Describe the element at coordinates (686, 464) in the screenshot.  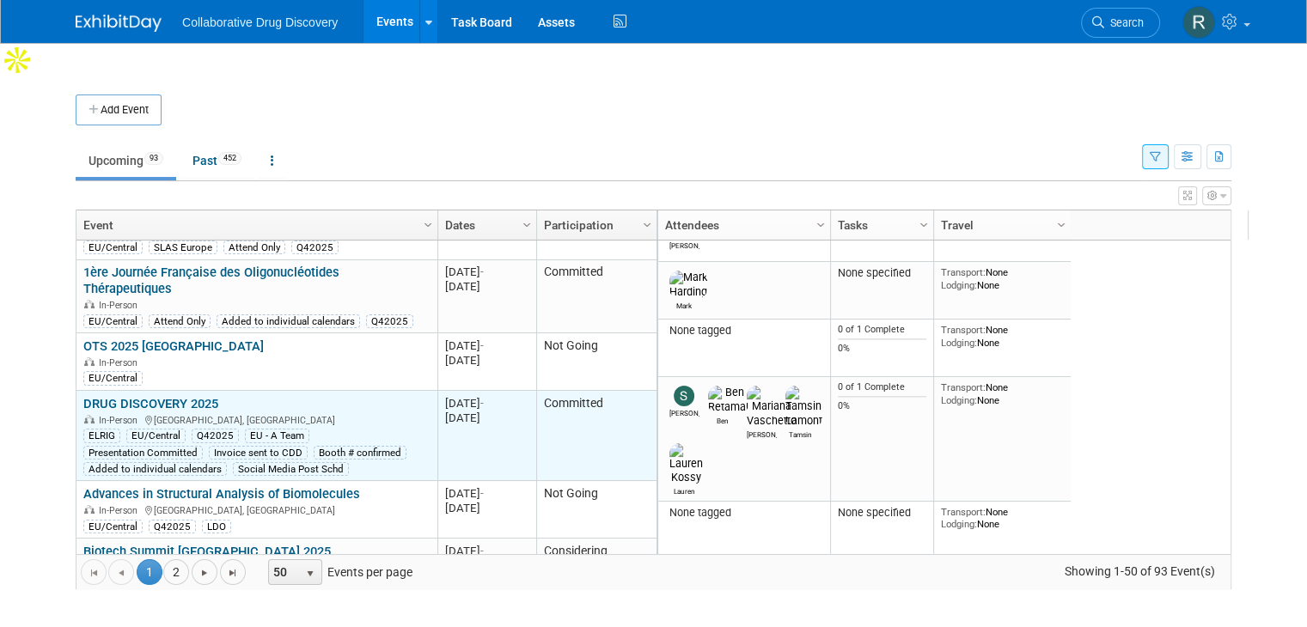
I see `img: Lauren Kossy` at that location.